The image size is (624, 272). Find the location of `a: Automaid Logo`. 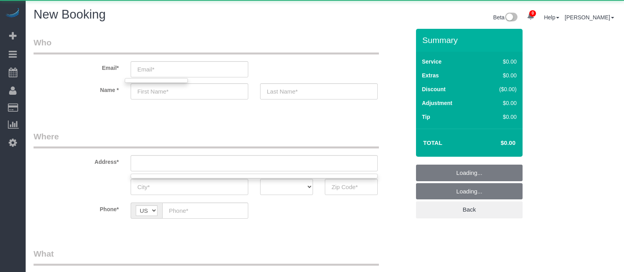

a: Automaid Logo is located at coordinates (13, 13).